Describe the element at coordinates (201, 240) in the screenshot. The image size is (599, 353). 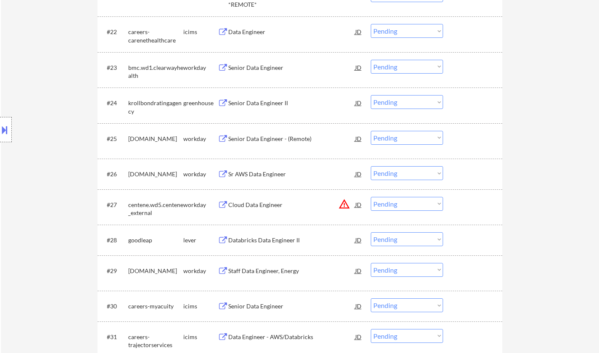
I see `div: lever` at that location.